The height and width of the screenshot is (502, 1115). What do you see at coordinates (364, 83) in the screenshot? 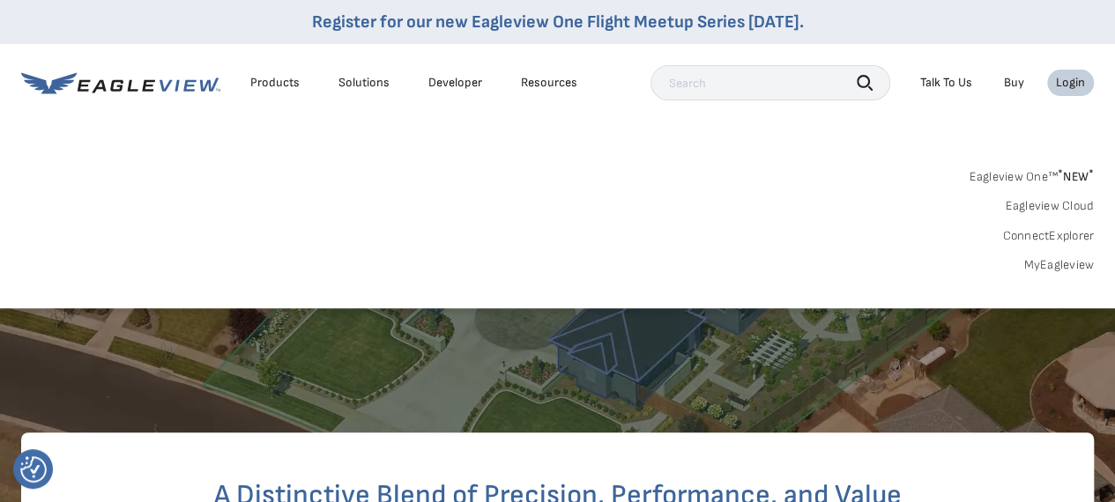
I see `div: Solutions` at bounding box center [364, 83].